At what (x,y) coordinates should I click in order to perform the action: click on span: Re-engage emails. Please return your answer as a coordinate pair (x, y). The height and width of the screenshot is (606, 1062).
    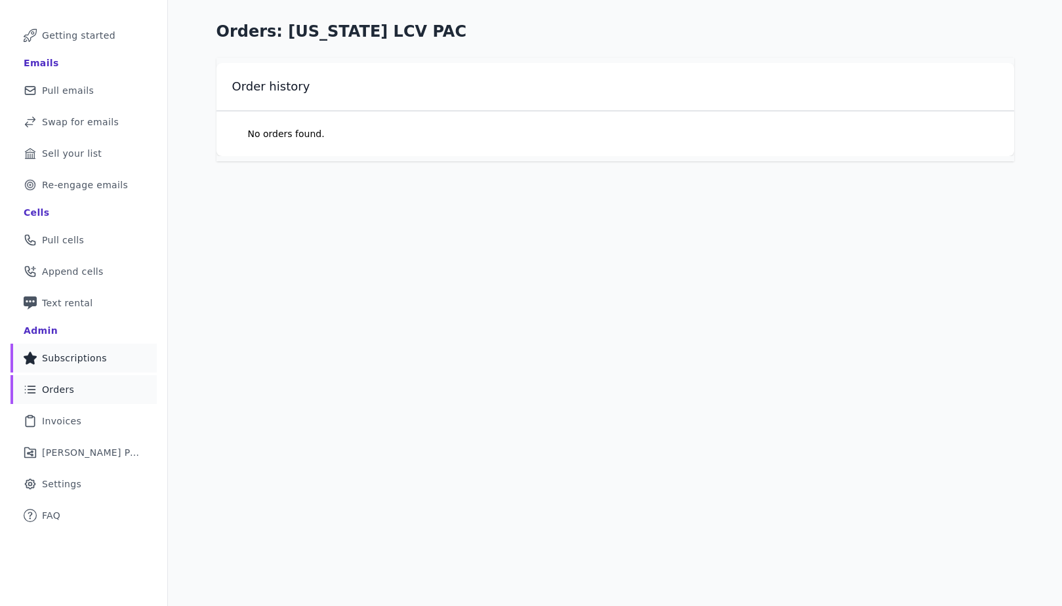
    Looking at the image, I should click on (85, 185).